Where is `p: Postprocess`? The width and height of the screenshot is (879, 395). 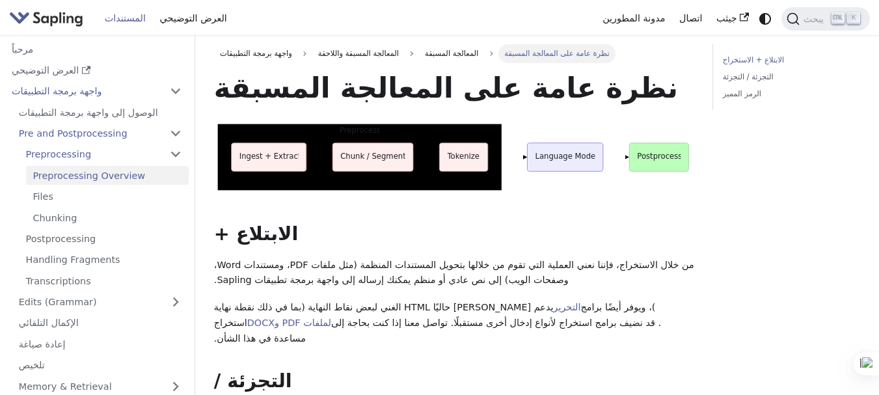
p: Postprocess is located at coordinates (661, 156).